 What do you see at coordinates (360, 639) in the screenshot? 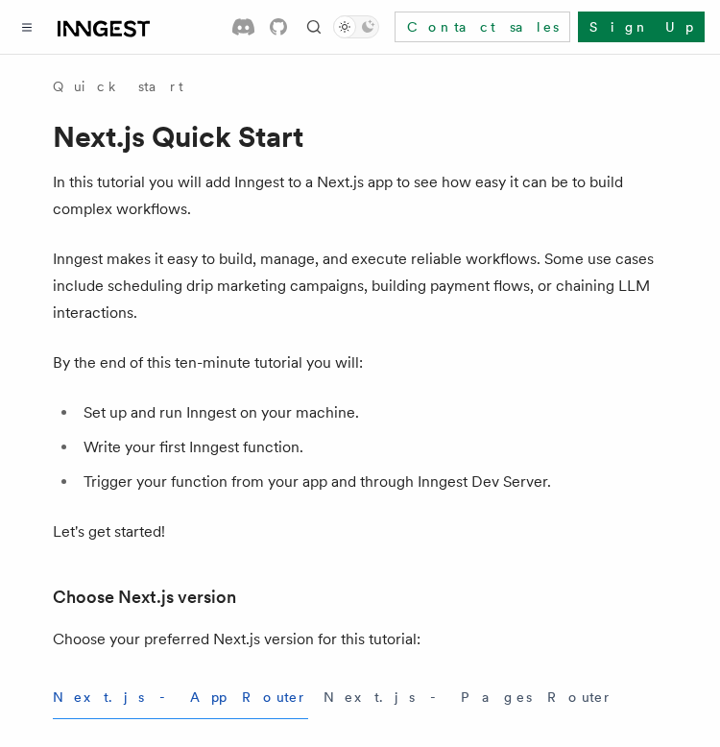
I see `p: Choose your preferred Next.js version for this tutorial:` at bounding box center [360, 639].